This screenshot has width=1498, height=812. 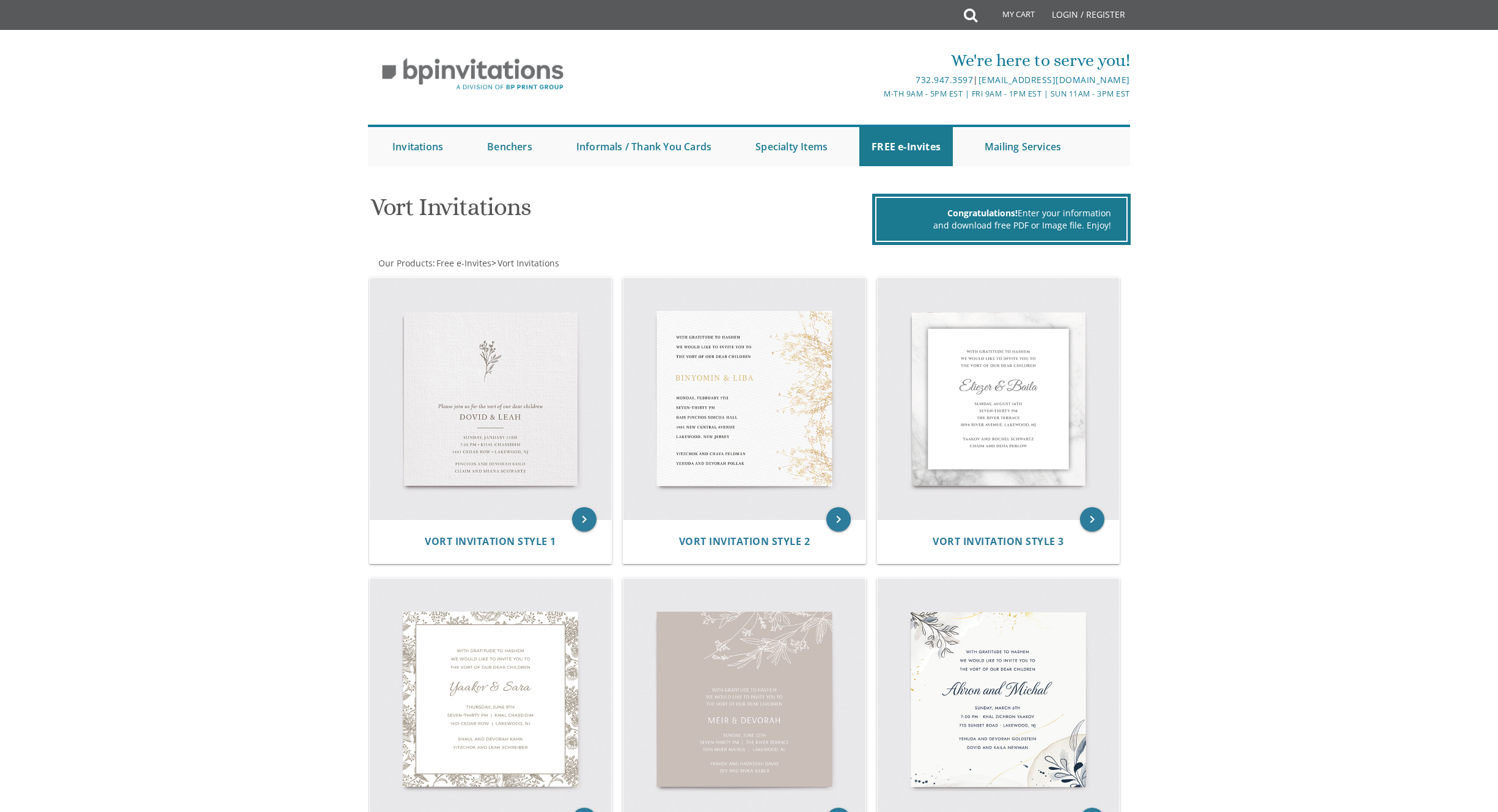 I want to click on a: Specialty Items, so click(x=791, y=147).